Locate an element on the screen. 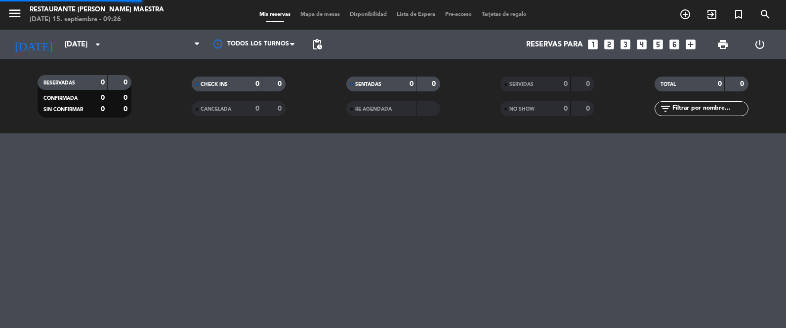 The height and width of the screenshot is (328, 786). i: looks_5 is located at coordinates (658, 44).